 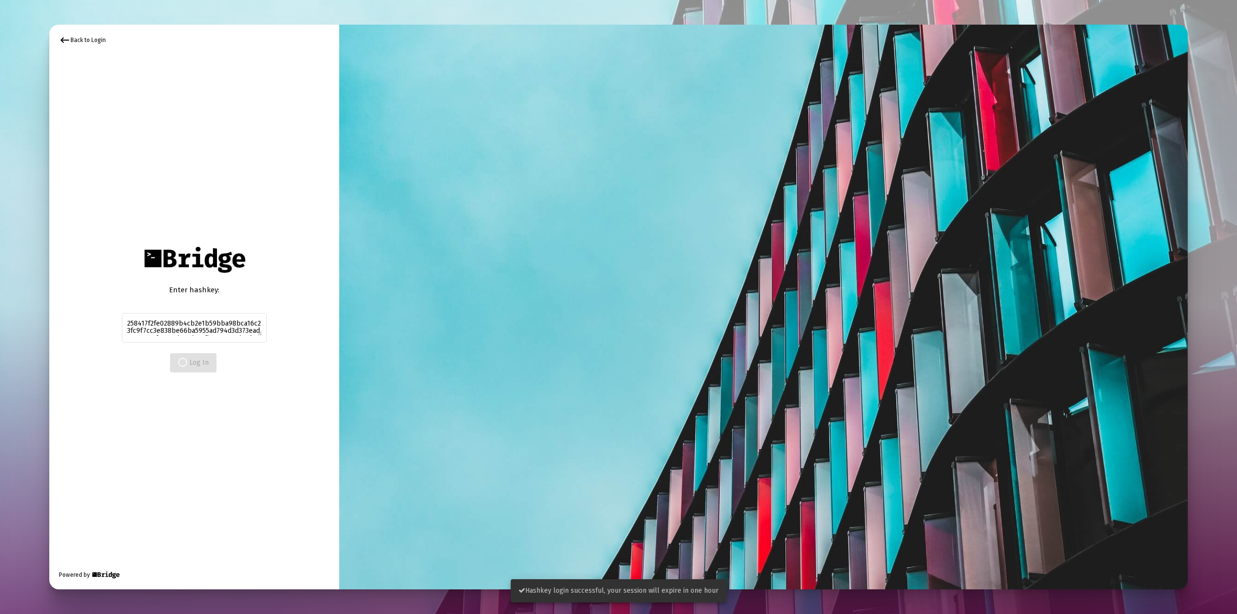 I want to click on span: Log In, so click(x=193, y=362).